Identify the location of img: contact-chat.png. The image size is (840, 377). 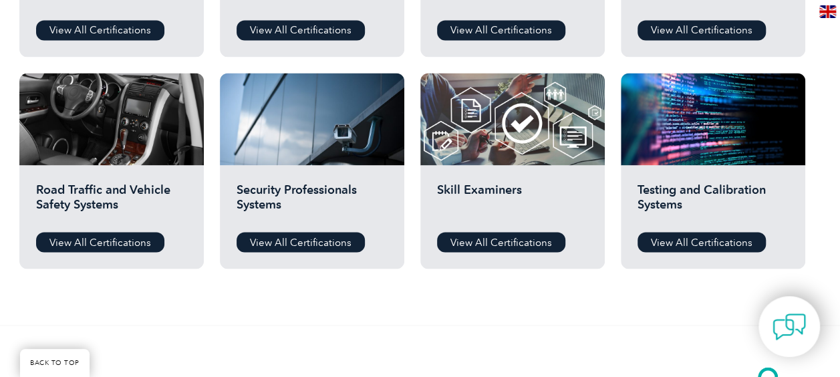
(789, 327).